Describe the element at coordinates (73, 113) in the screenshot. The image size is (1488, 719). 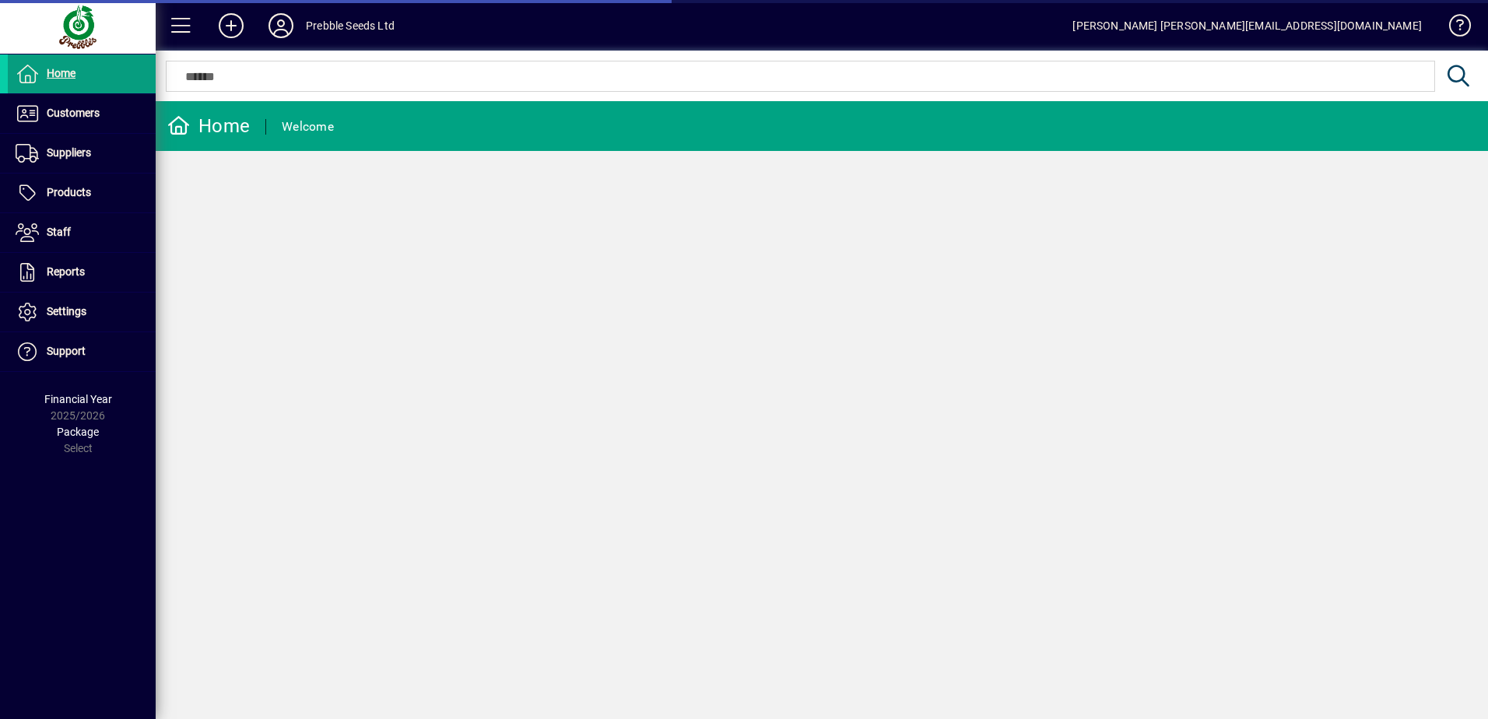
I see `span: Customers` at that location.